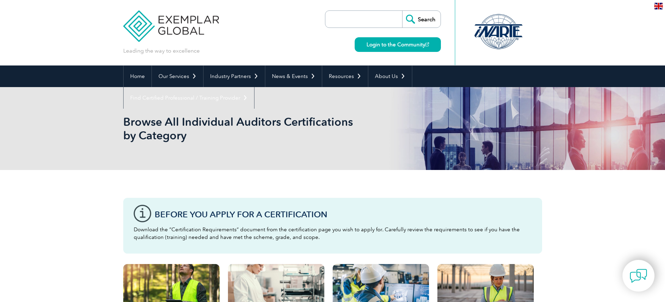  I want to click on a: Industry Partners, so click(234, 76).